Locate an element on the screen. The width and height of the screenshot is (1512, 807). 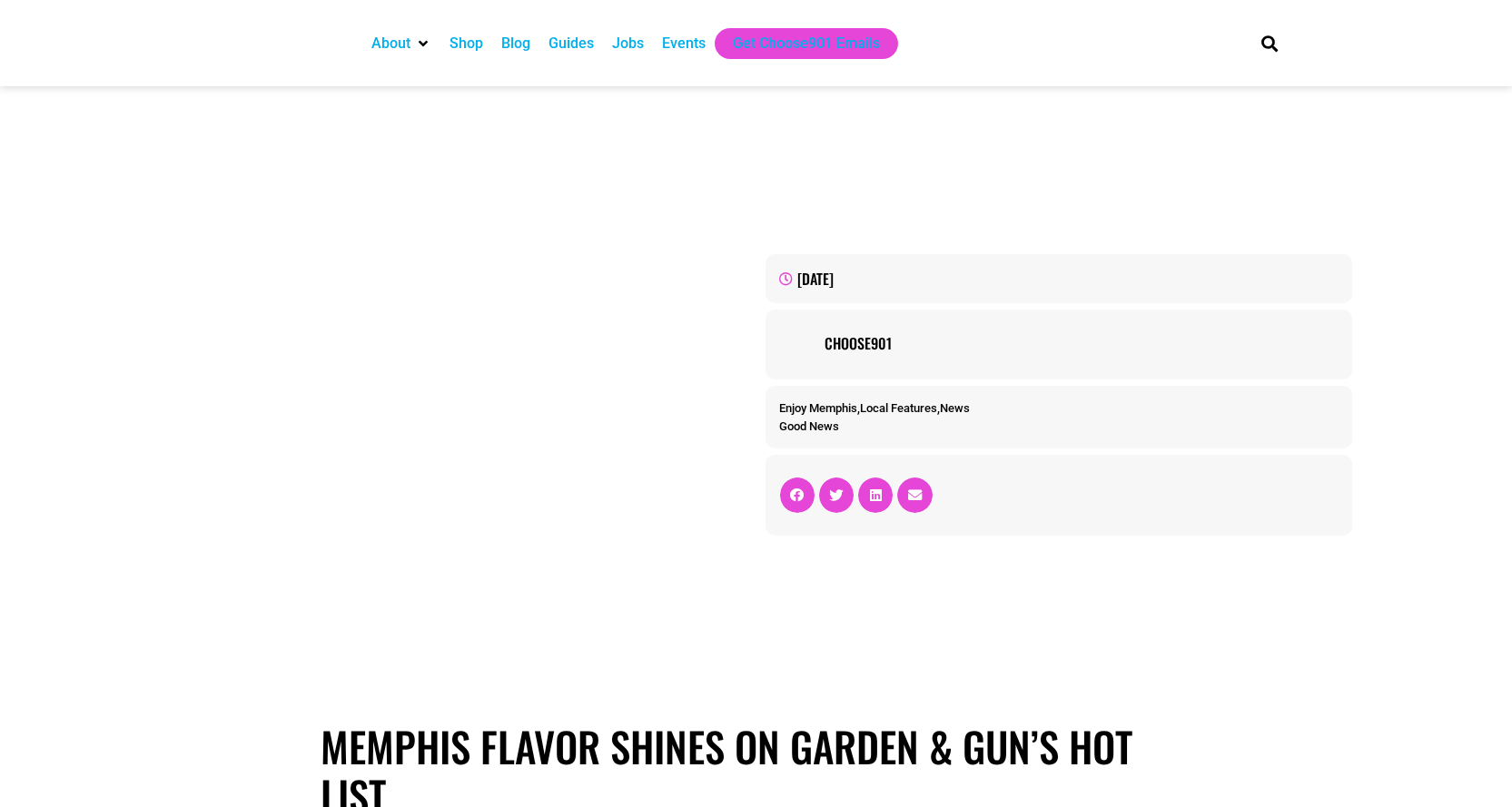
div: Share on facebook is located at coordinates (797, 494).